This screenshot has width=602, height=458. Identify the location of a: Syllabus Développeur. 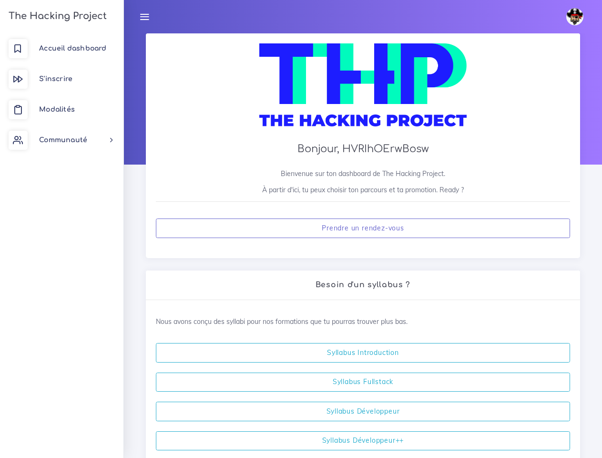
(363, 411).